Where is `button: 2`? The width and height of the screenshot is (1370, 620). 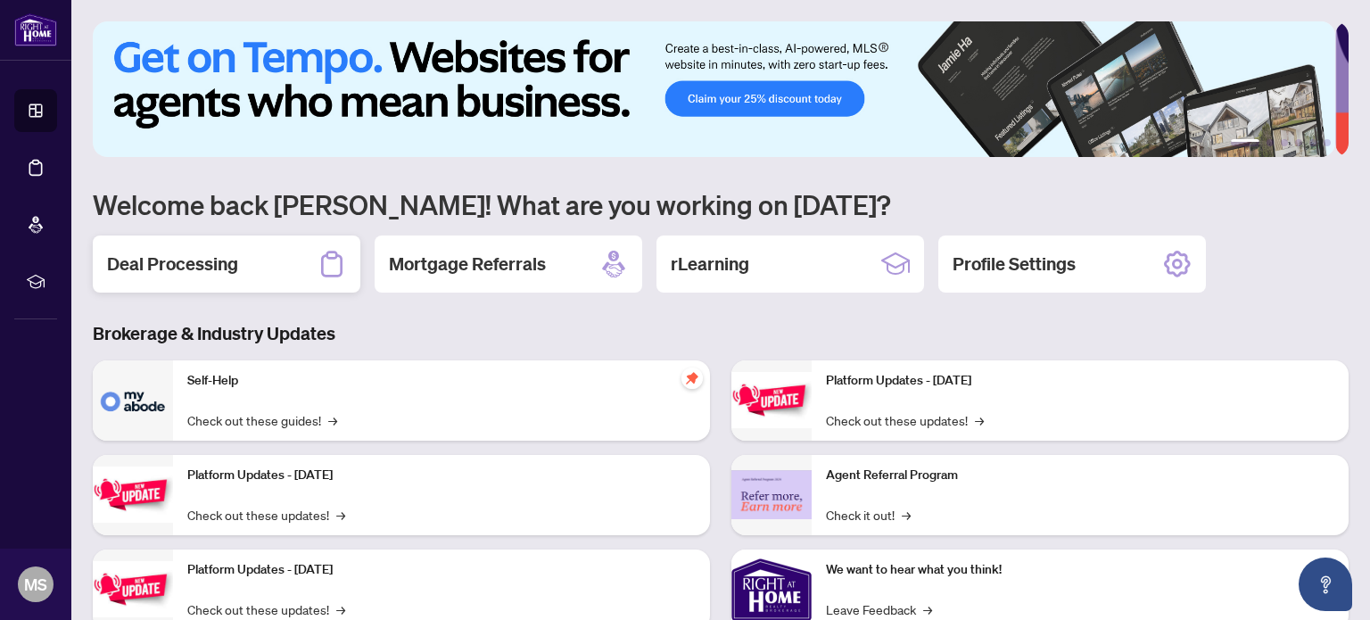 button: 2 is located at coordinates (1270, 143).